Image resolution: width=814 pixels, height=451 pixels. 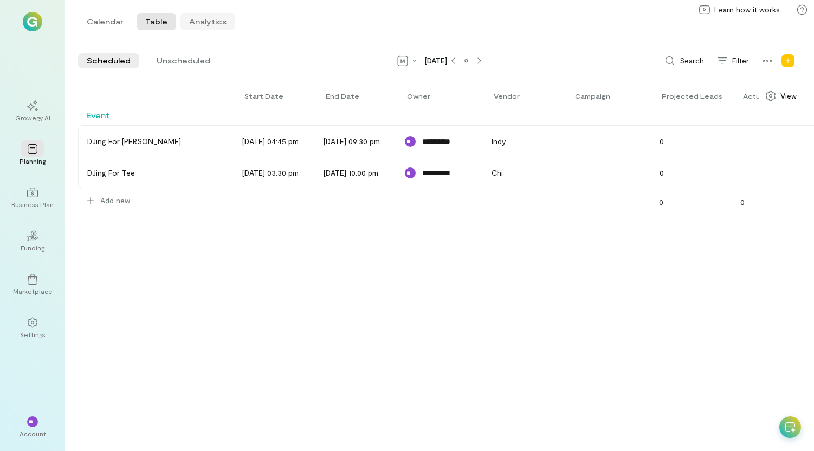 What do you see at coordinates (33, 328) in the screenshot?
I see `a: Settings` at bounding box center [33, 328].